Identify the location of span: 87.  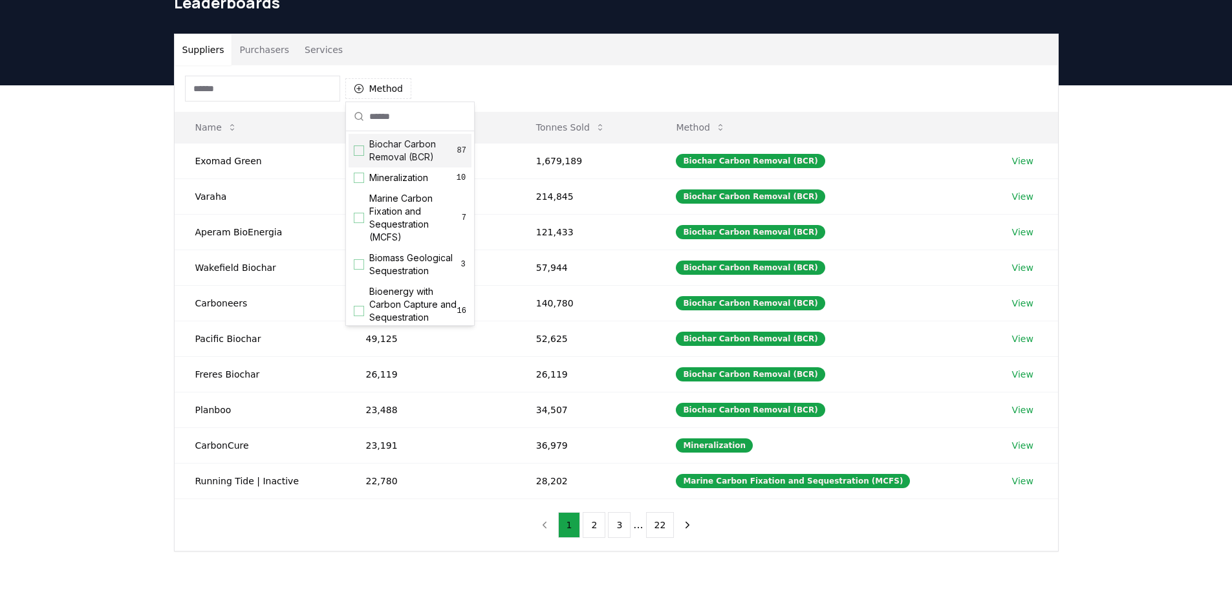
(462, 151).